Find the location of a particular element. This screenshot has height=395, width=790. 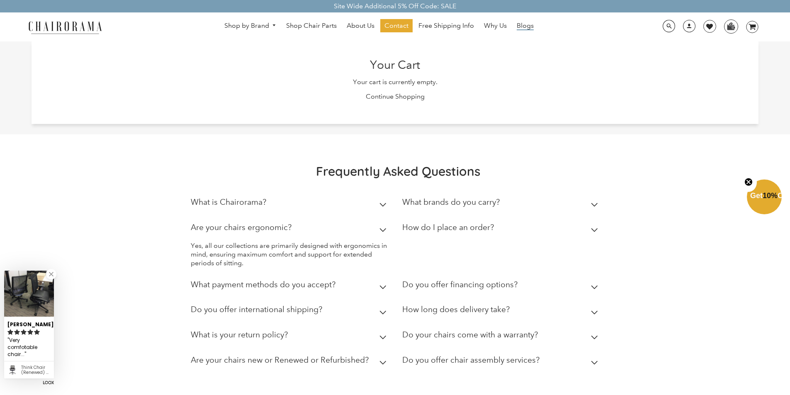

h2: How do I place an order? is located at coordinates (448, 227).